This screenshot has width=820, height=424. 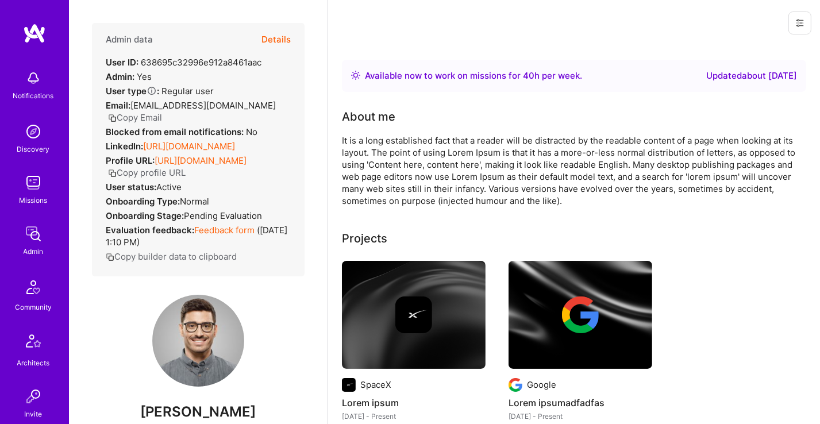 I want to click on img: Architects, so click(x=33, y=343).